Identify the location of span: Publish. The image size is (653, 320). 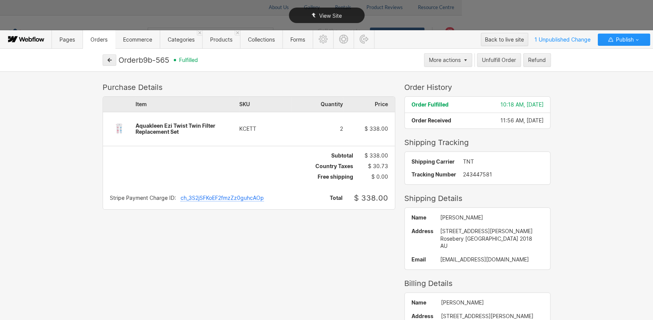
(623, 40).